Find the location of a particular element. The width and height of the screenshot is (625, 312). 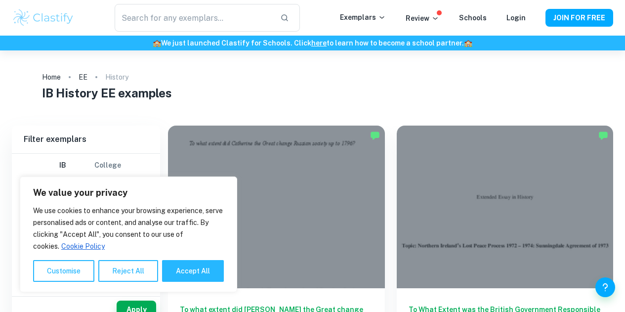

p: We value your privacy is located at coordinates (129, 193).